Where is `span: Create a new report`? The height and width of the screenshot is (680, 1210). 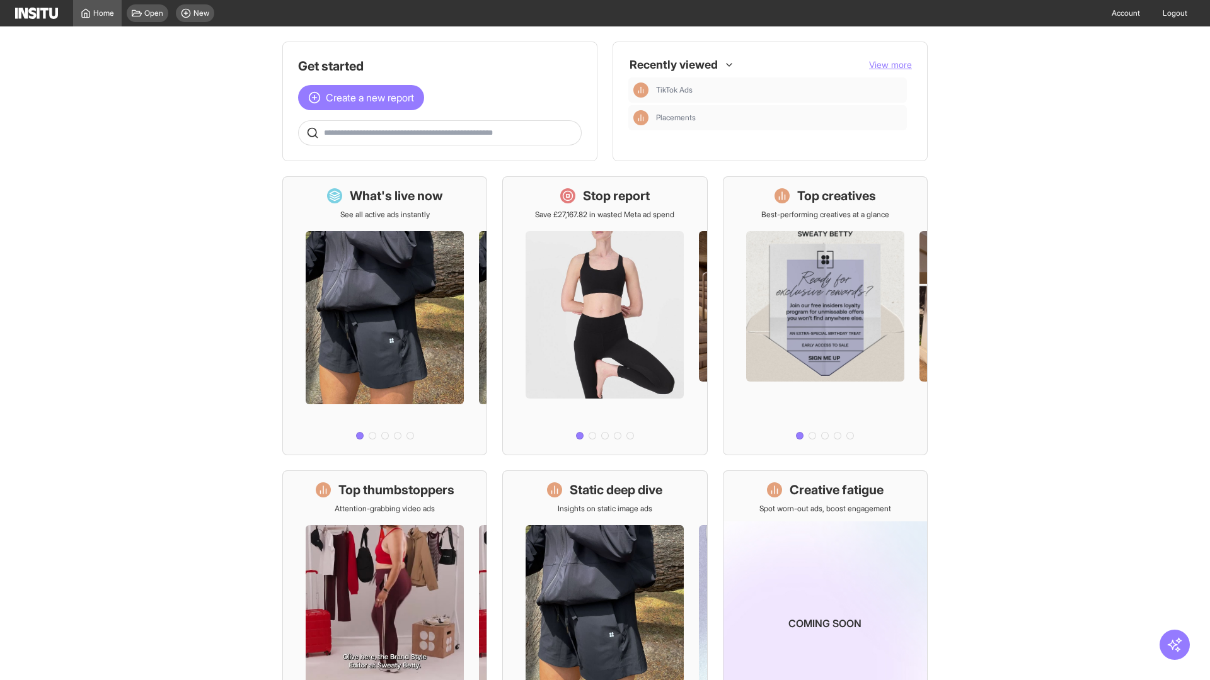 span: Create a new report is located at coordinates (370, 98).